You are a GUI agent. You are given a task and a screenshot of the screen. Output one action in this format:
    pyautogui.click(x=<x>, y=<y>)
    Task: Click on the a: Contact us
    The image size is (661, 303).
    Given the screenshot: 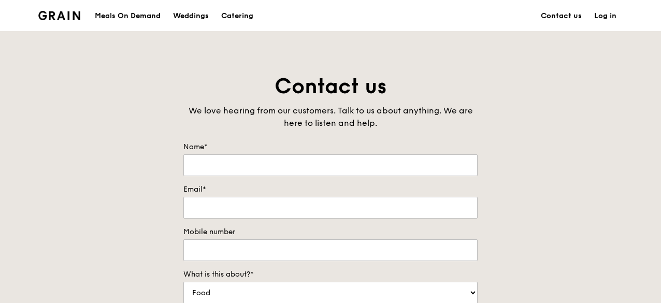 What is the action you would take?
    pyautogui.click(x=561, y=16)
    